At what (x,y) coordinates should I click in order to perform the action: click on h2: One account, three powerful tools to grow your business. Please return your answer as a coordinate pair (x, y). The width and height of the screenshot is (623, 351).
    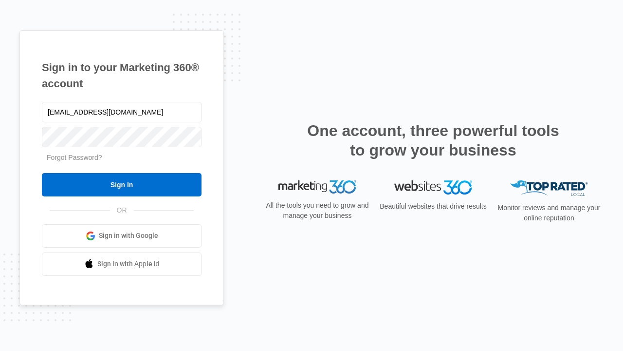
    Looking at the image, I should click on (433, 140).